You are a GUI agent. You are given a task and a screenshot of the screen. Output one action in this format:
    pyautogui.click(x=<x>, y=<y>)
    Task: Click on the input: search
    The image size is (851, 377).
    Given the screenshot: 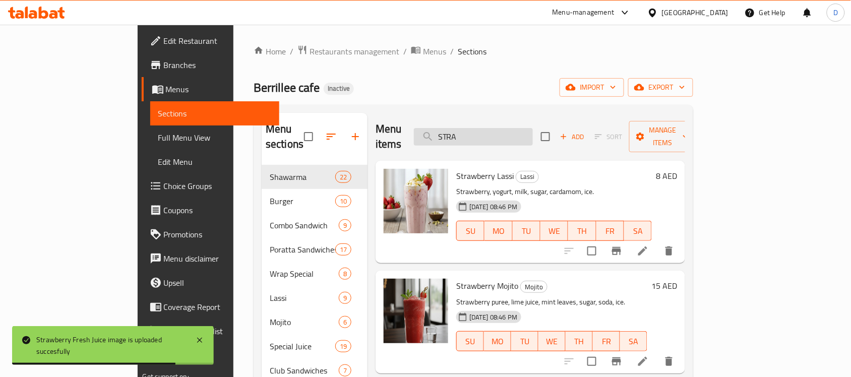 What is the action you would take?
    pyautogui.click(x=473, y=137)
    